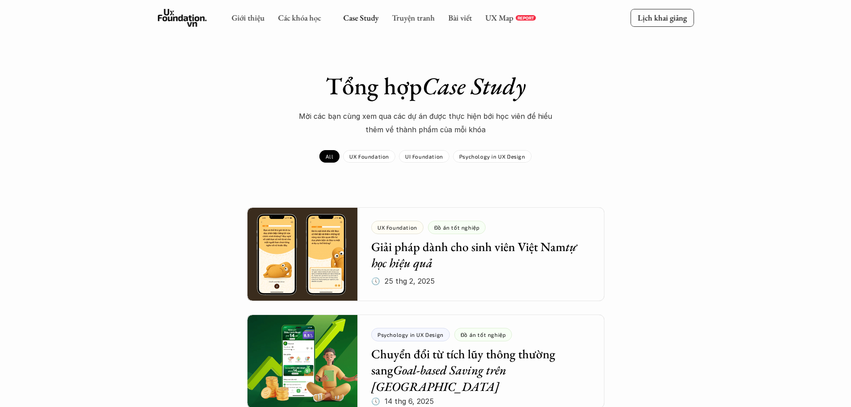 This screenshot has height=407, width=851. I want to click on a: Giới thiệu, so click(248, 17).